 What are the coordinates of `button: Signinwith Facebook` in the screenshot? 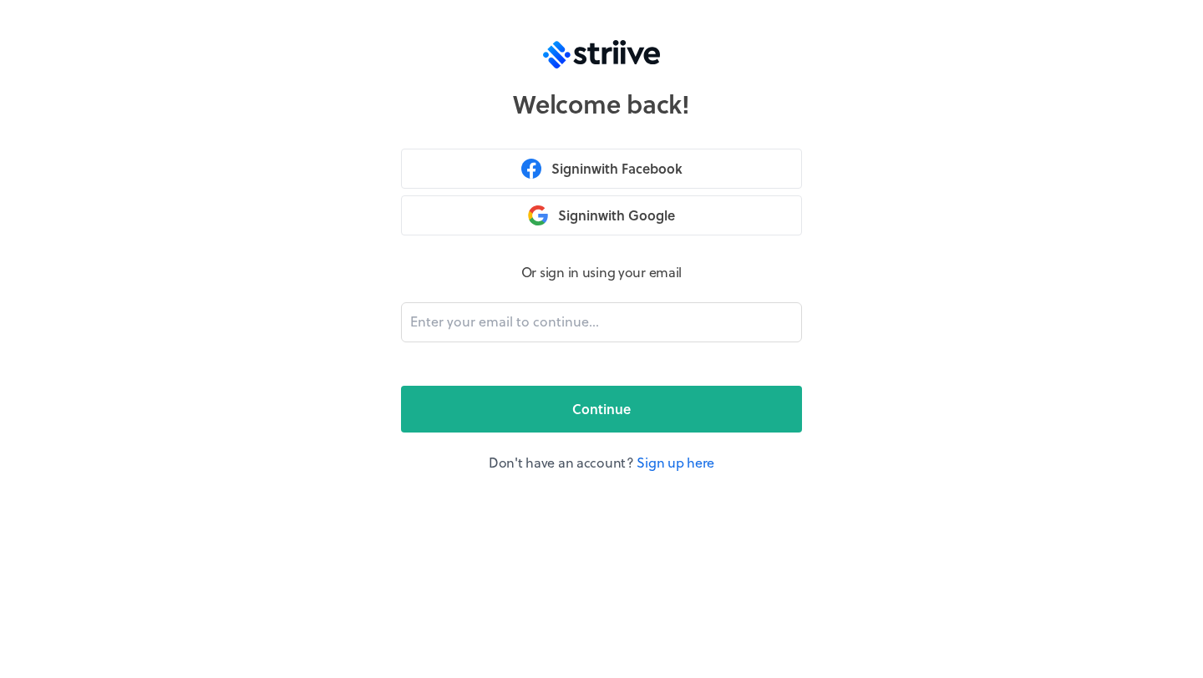 It's located at (601, 169).